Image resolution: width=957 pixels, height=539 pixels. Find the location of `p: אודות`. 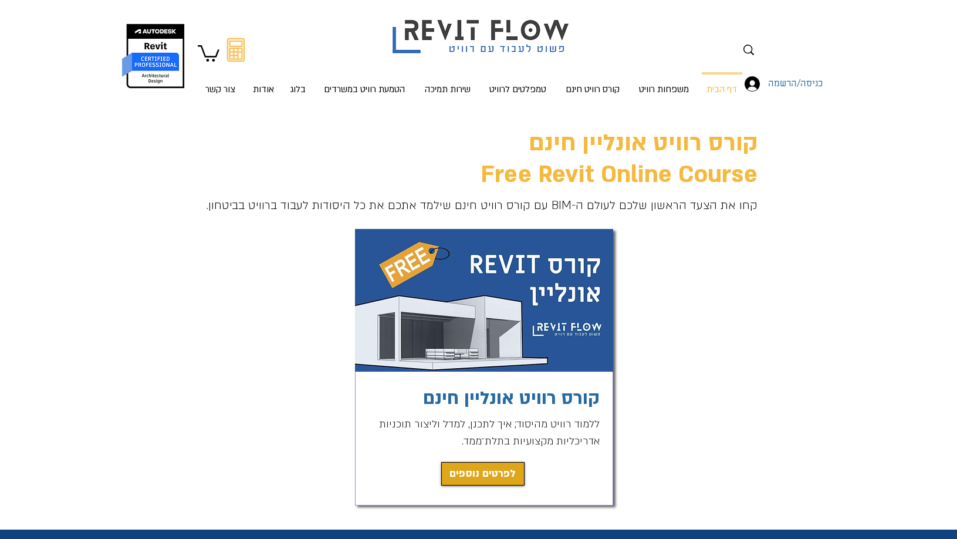

p: אודות is located at coordinates (264, 89).